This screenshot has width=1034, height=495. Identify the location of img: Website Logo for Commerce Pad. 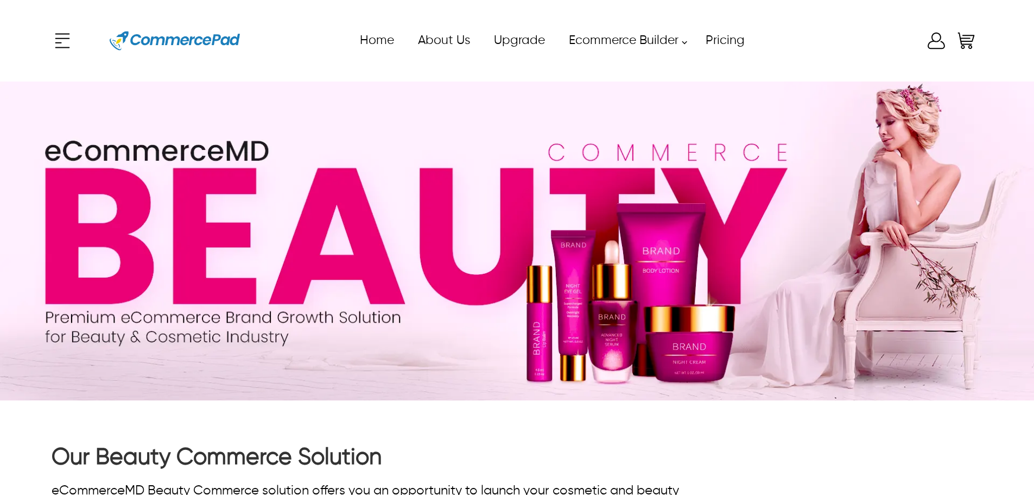
(175, 41).